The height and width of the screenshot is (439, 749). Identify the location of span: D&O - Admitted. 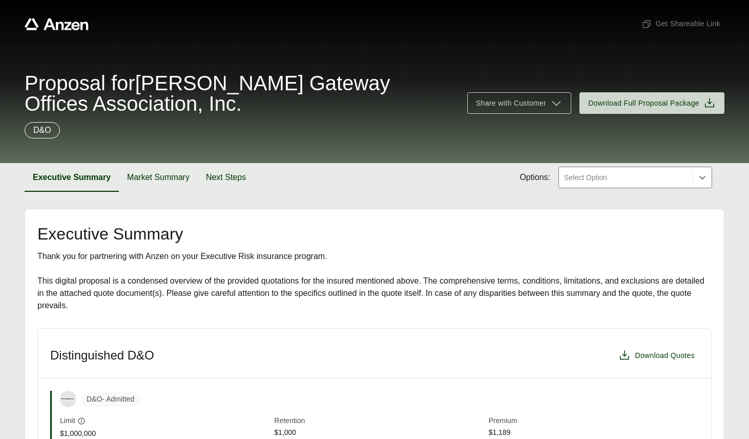
(110, 399).